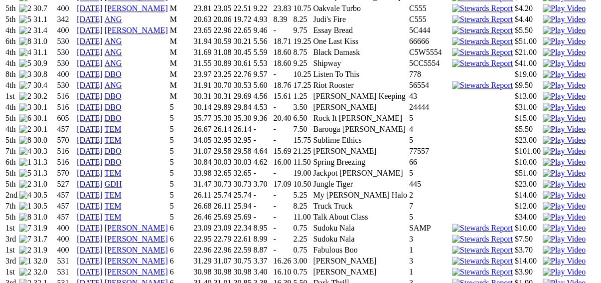 The width and height of the screenshot is (601, 283). Describe the element at coordinates (262, 96) in the screenshot. I see `td: 4.56` at that location.